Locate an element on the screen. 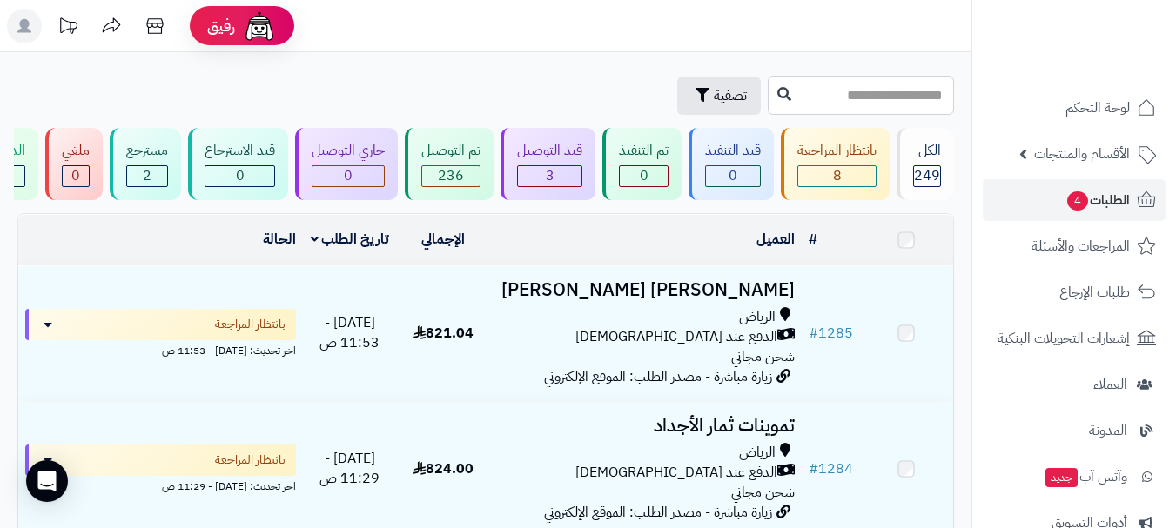  span: 8 is located at coordinates (837, 176).